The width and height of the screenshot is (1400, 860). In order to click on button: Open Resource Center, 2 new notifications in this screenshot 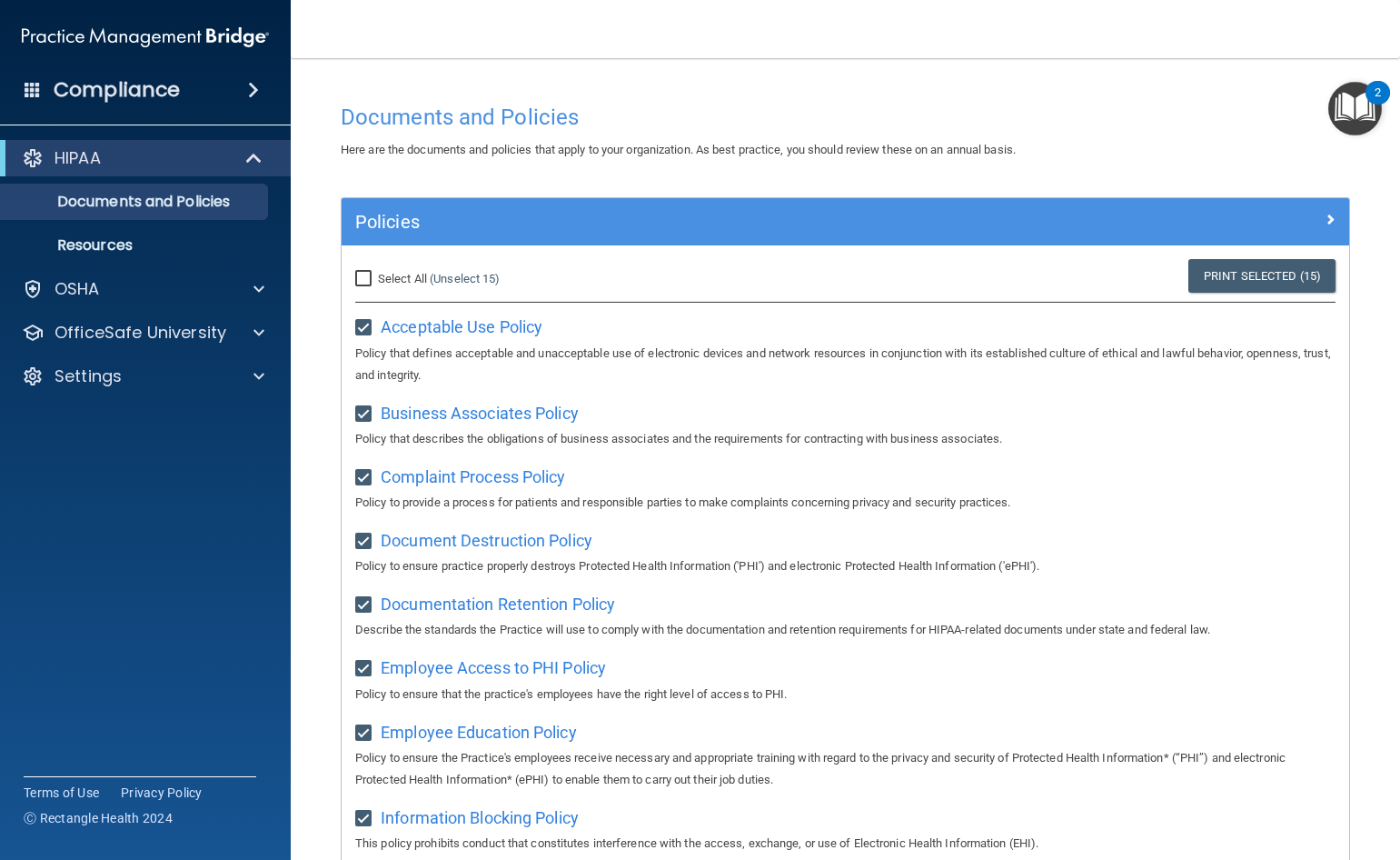, I will do `click(1355, 108)`.